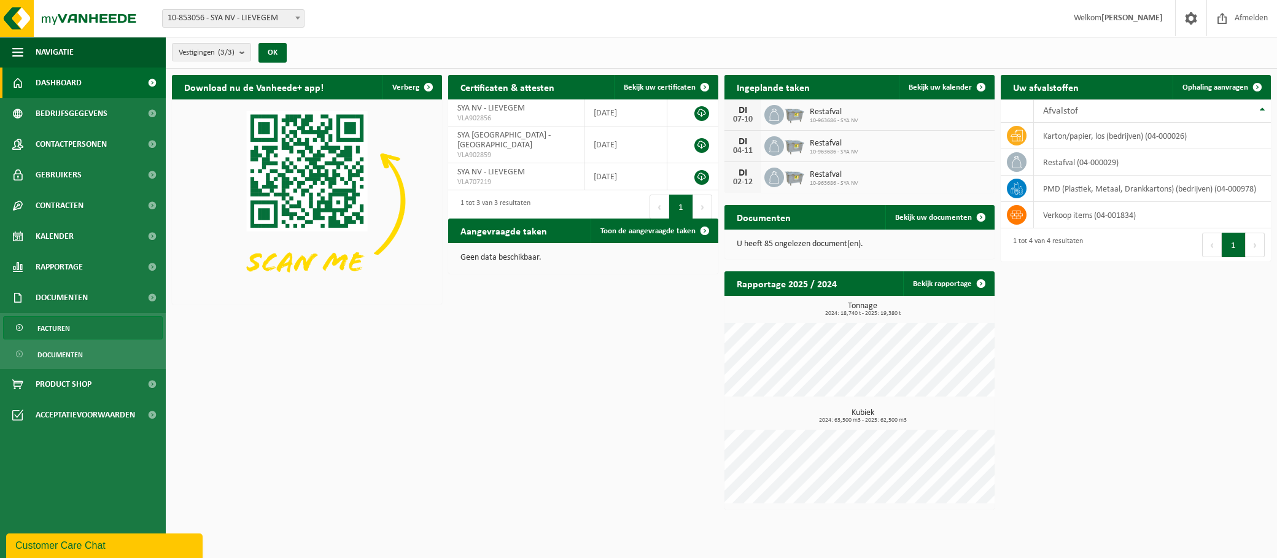 This screenshot has height=558, width=1277. What do you see at coordinates (1153, 189) in the screenshot?
I see `td: PMD (Plastiek, Metaal, Drankkartons) (bedrijven) (04-000978)` at bounding box center [1153, 189].